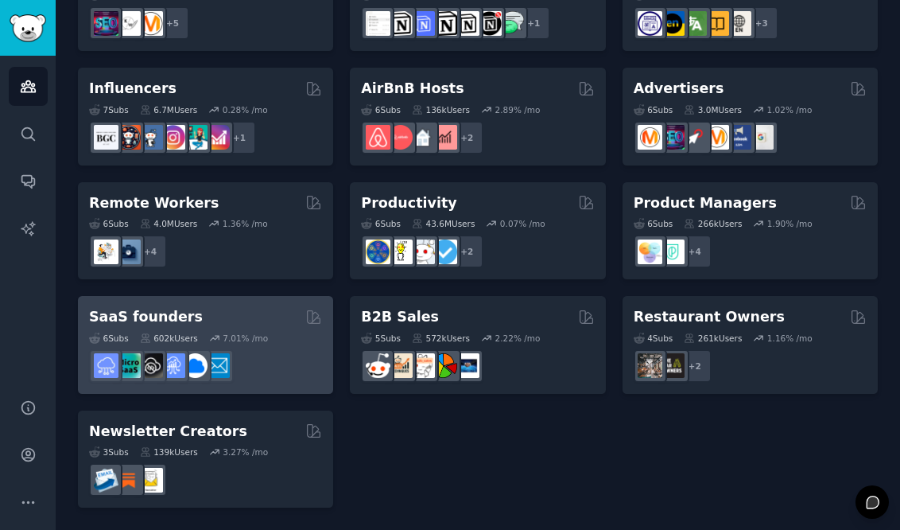 This screenshot has height=530, width=900. What do you see at coordinates (195, 365) in the screenshot?
I see `img: B2BSaaS` at bounding box center [195, 365].